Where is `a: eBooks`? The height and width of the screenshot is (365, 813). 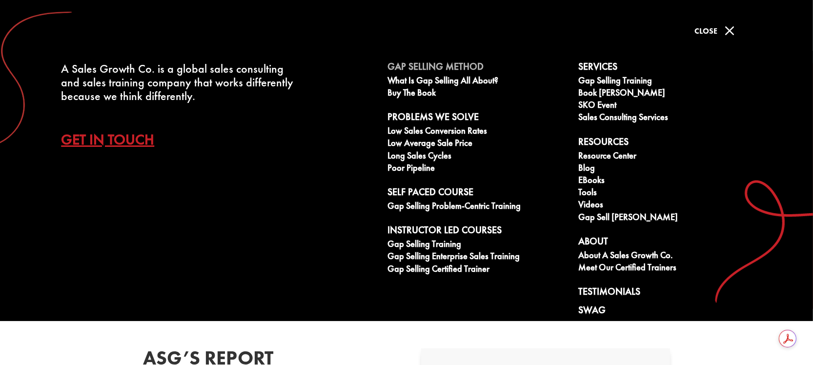
a: eBooks is located at coordinates (669, 181).